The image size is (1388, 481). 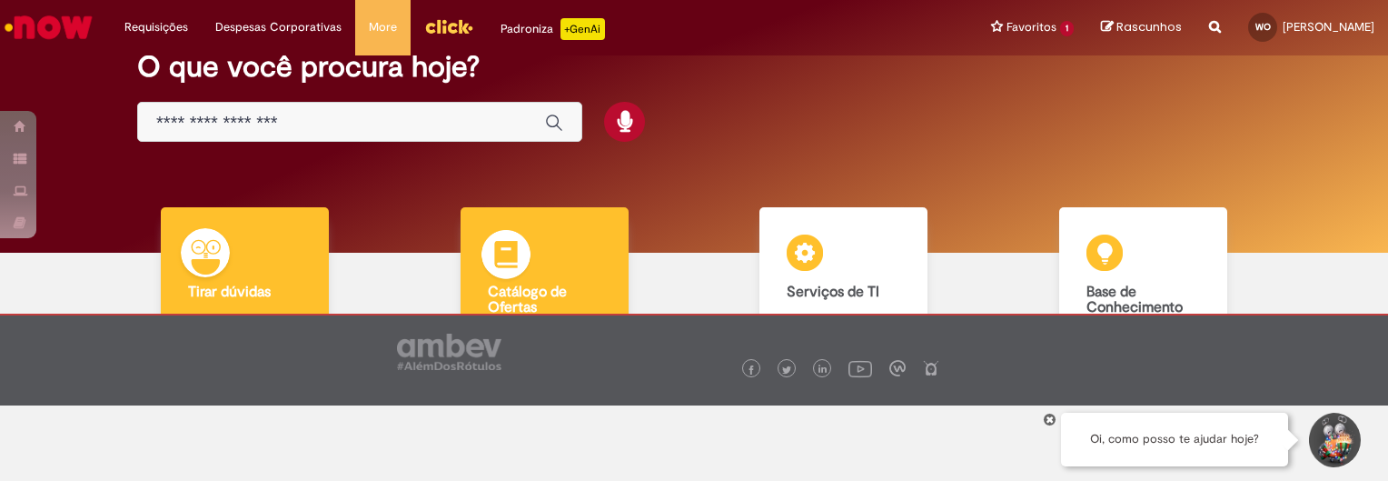 What do you see at coordinates (527, 300) in the screenshot?
I see `b: Catálogo de Ofertas` at bounding box center [527, 300].